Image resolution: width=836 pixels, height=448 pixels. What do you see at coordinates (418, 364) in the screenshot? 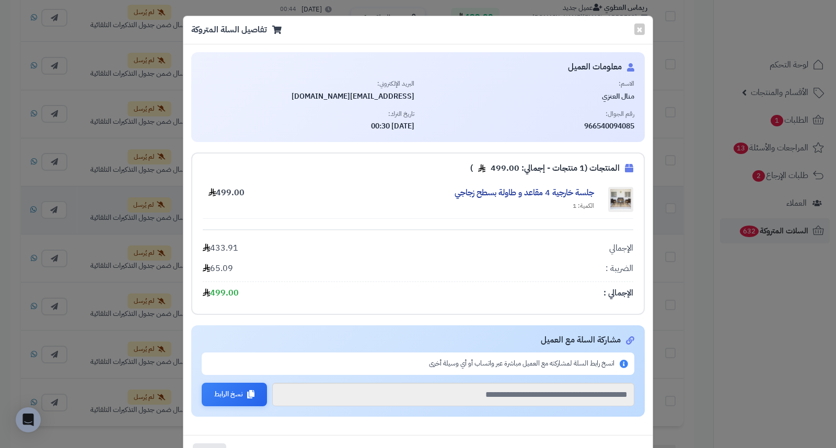
I see `p: انسخ رابط السلة لمشاركته مع العميل مباشرة عبر واتساب أو أي وسيلة أخرى` at bounding box center [418, 364].